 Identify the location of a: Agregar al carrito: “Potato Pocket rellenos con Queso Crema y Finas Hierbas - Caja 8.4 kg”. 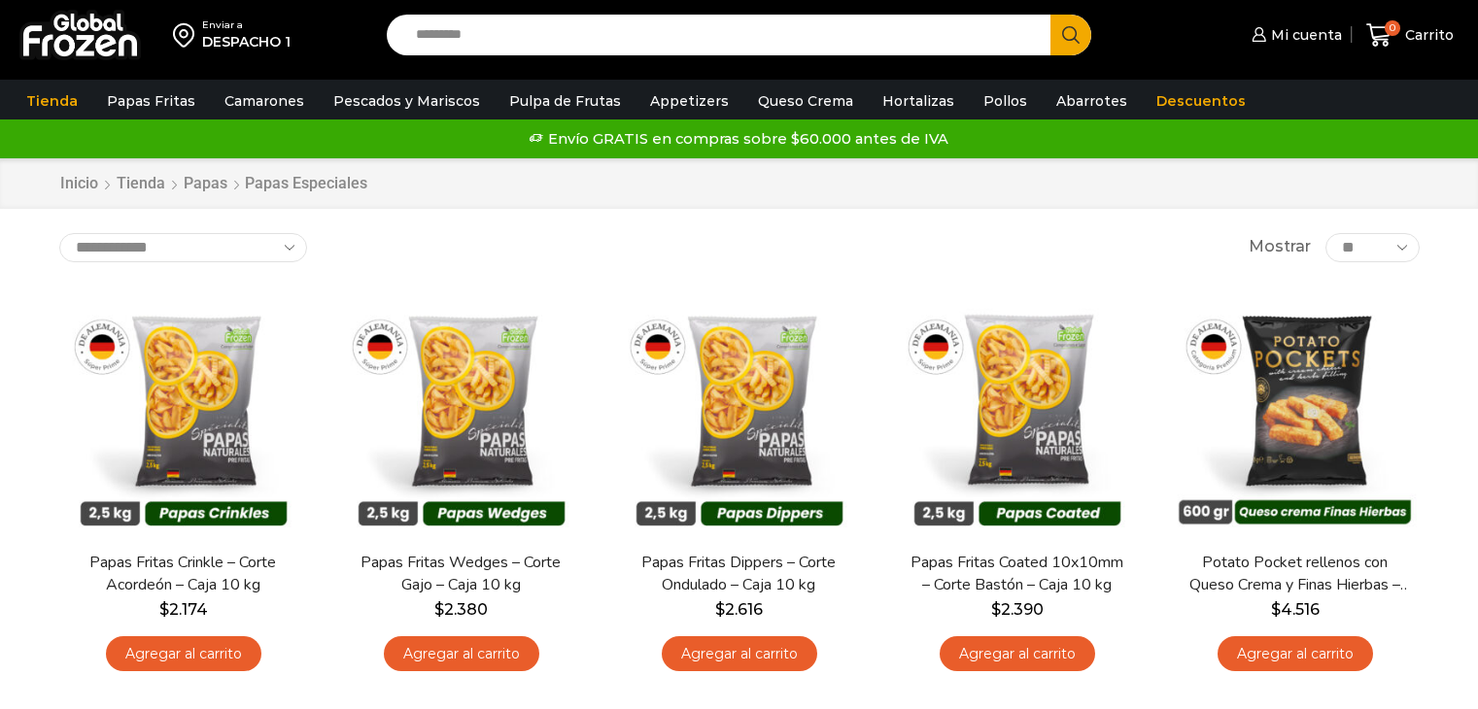
(1296, 654).